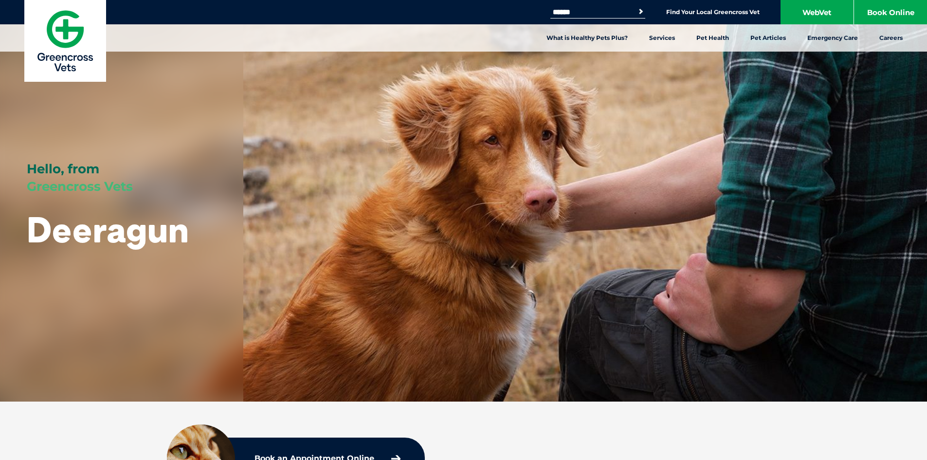 The width and height of the screenshot is (927, 460). I want to click on a: Pet Health, so click(712, 38).